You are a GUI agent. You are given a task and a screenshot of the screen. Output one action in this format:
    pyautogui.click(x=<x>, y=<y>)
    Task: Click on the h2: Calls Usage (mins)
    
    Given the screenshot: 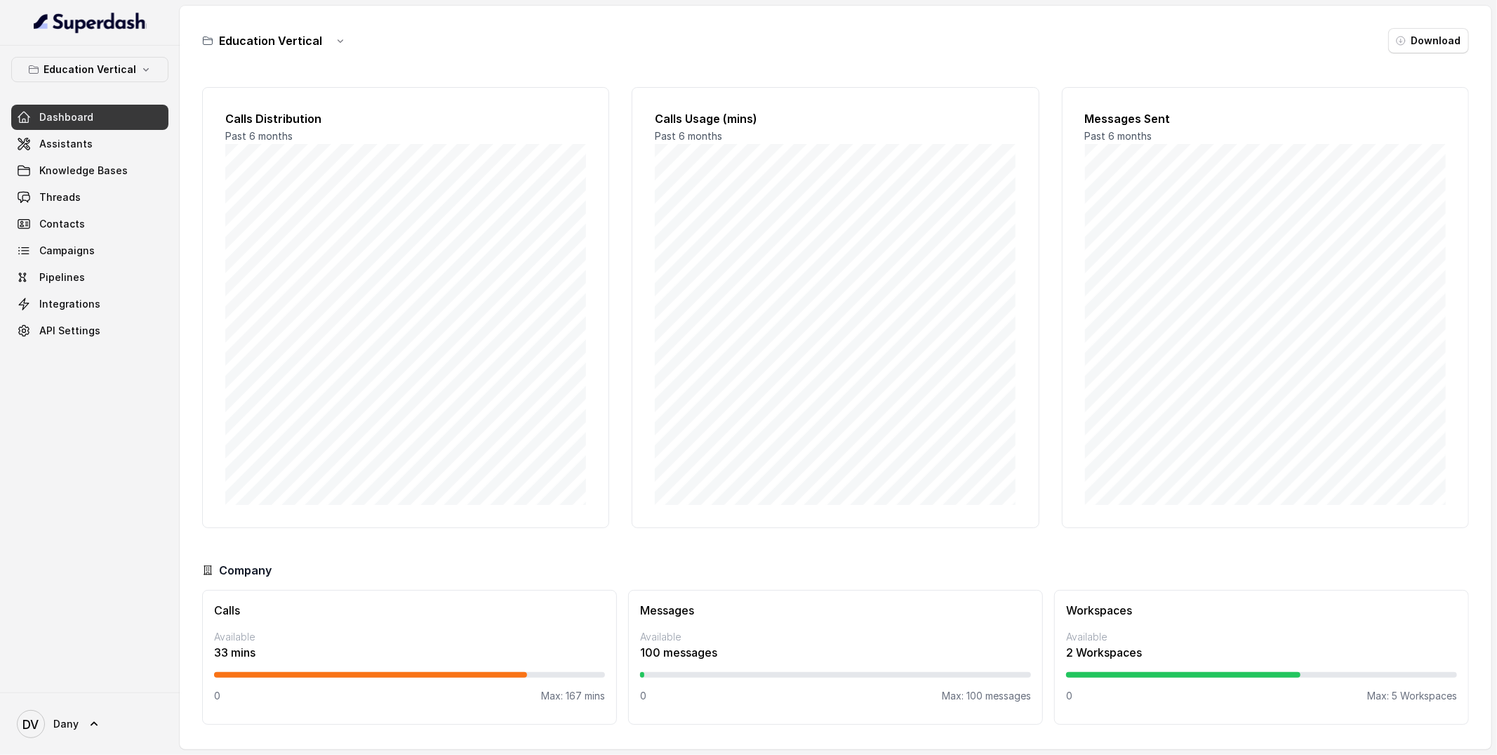 What is the action you would take?
    pyautogui.click(x=835, y=119)
    